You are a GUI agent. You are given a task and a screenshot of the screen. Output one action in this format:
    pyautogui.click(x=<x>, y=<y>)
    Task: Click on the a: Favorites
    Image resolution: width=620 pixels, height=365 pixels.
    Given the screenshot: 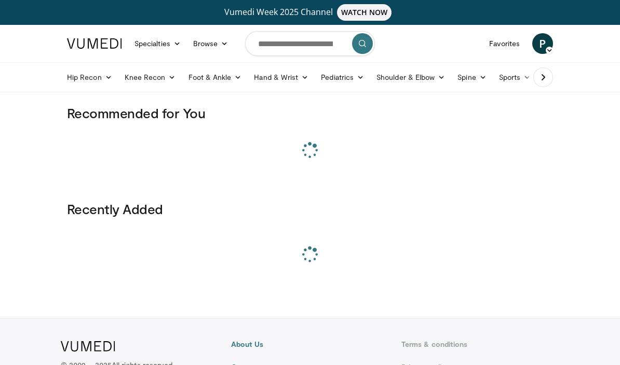 What is the action you would take?
    pyautogui.click(x=504, y=44)
    